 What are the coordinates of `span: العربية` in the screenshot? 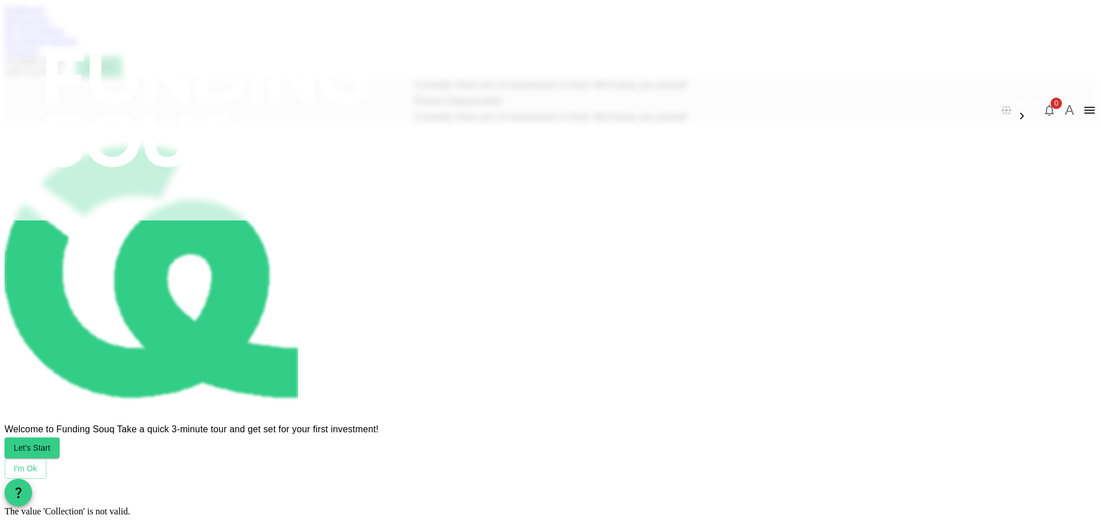 It's located at (1027, 102).